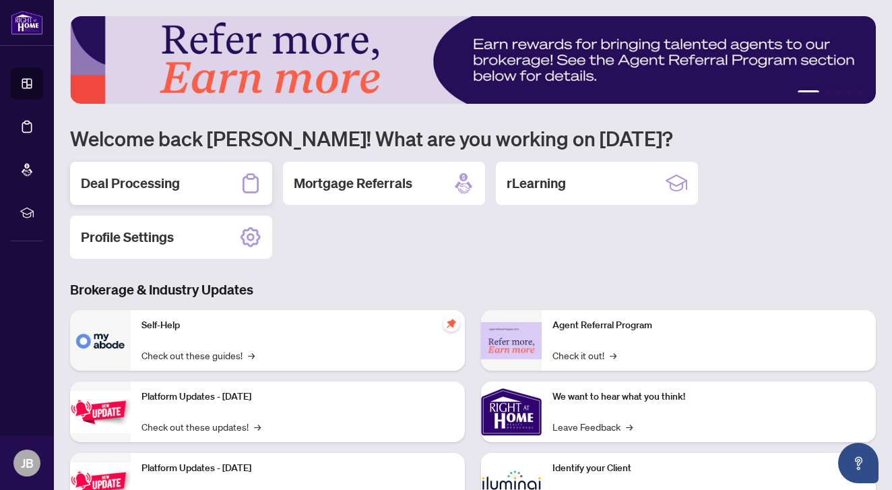  I want to click on p: Agent Referral Program, so click(709, 325).